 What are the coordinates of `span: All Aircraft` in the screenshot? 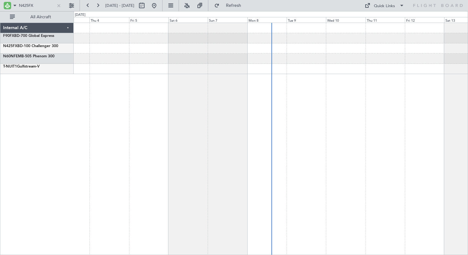 It's located at (41, 17).